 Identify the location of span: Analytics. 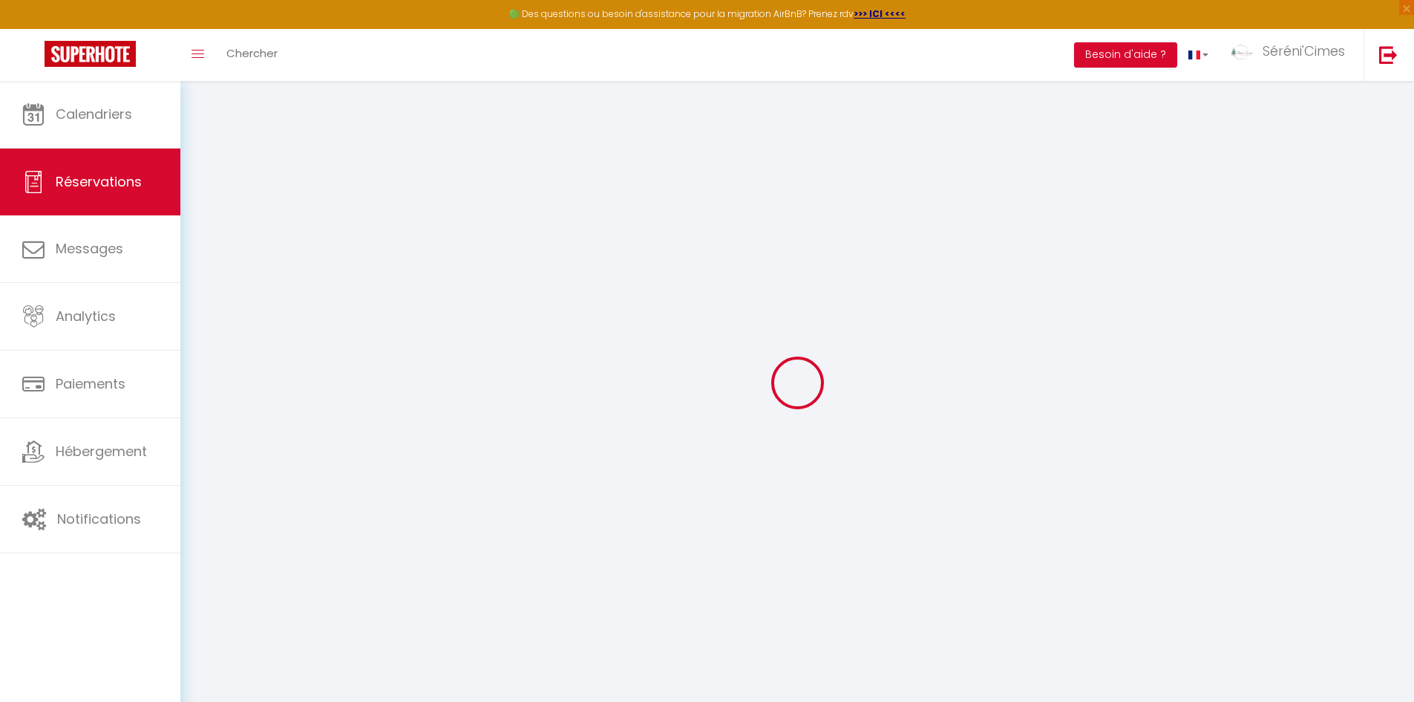
(85, 316).